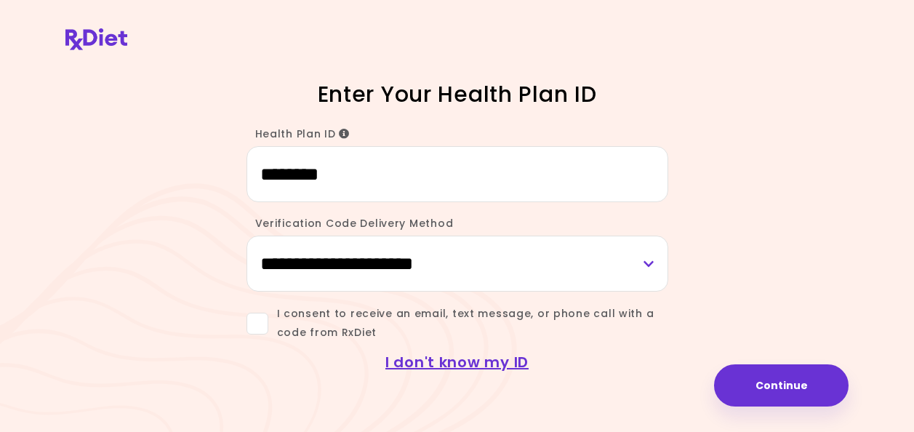  I want to click on button: Continue, so click(781, 385).